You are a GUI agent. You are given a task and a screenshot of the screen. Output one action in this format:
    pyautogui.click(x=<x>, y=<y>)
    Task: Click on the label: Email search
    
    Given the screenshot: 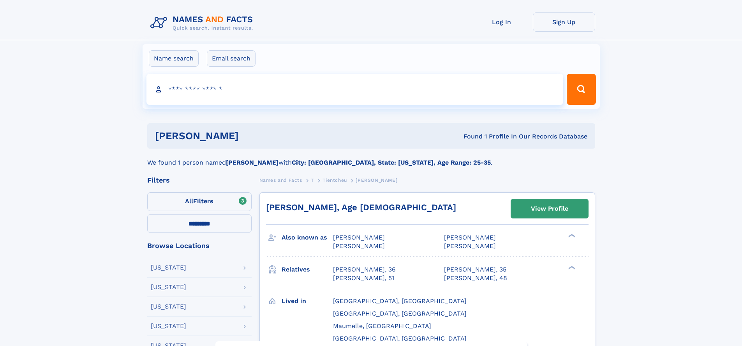 What is the action you would take?
    pyautogui.click(x=231, y=58)
    